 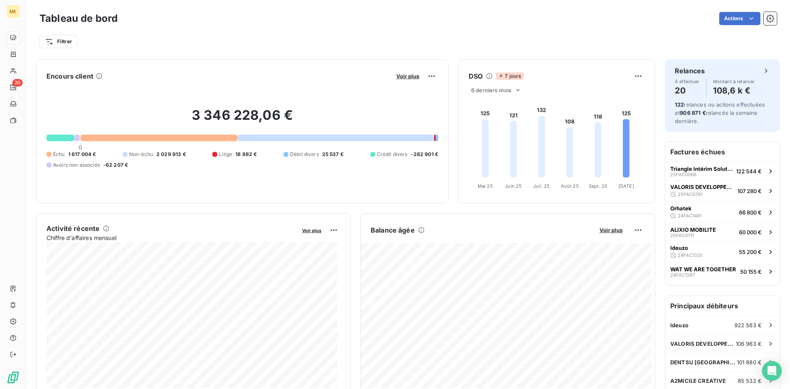 What do you see at coordinates (542, 186) in the screenshot?
I see `tspan: Juil. 25` at bounding box center [542, 186].